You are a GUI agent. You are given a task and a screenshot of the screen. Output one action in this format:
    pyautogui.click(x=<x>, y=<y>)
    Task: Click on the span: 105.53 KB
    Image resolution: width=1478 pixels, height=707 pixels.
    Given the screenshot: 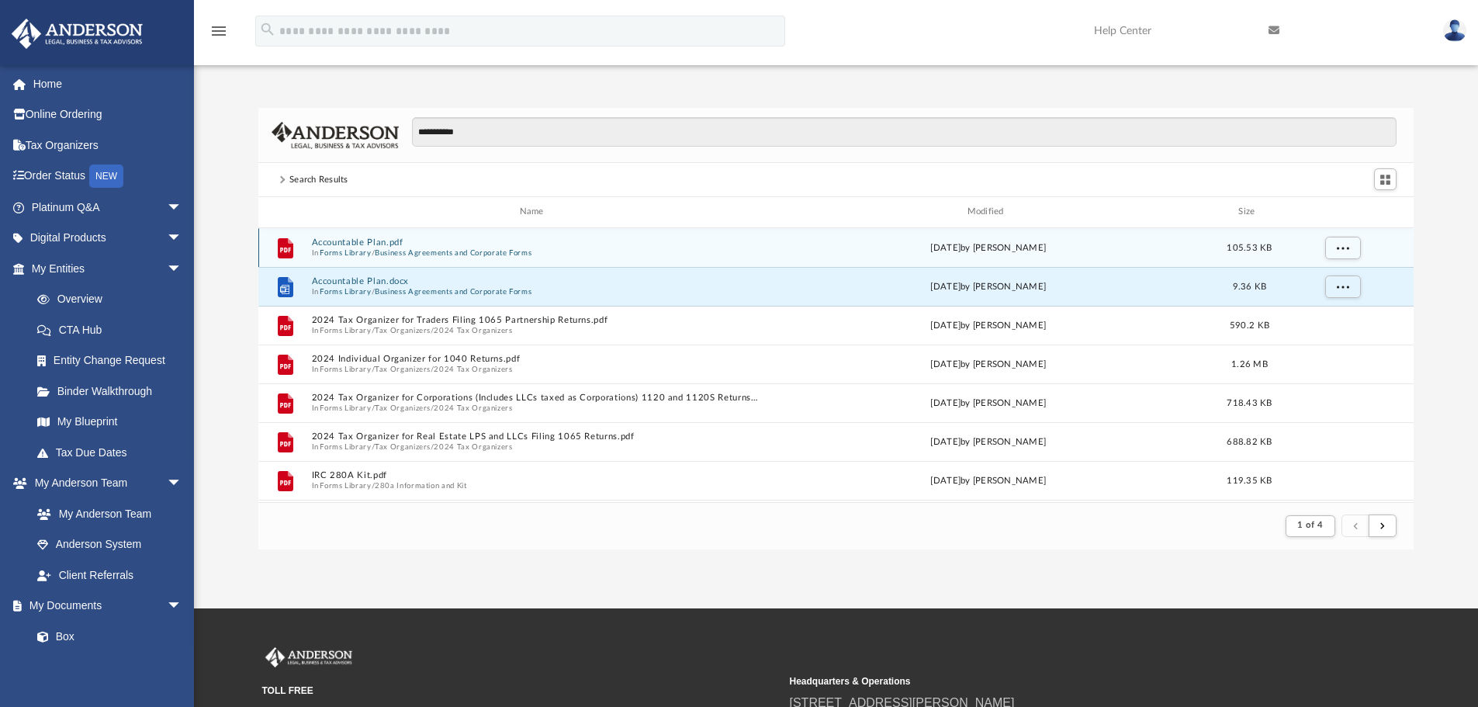 What is the action you would take?
    pyautogui.click(x=1249, y=247)
    